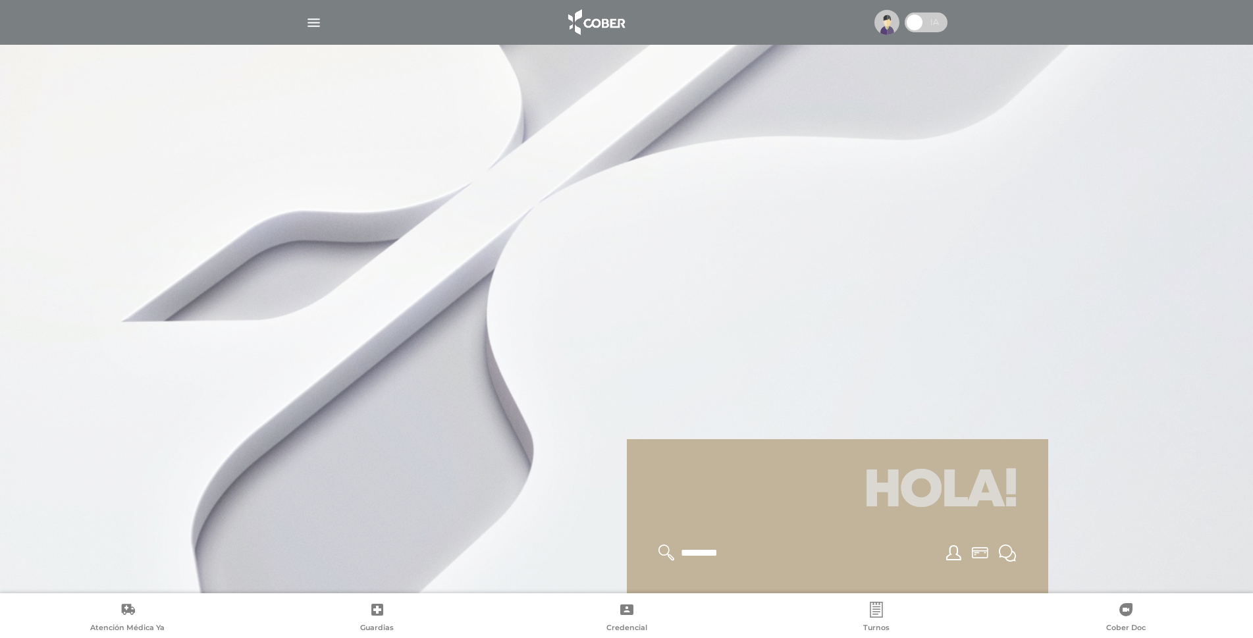 This screenshot has height=638, width=1253. Describe the element at coordinates (313, 22) in the screenshot. I see `img: Cober_menu-lines-white.svg` at that location.